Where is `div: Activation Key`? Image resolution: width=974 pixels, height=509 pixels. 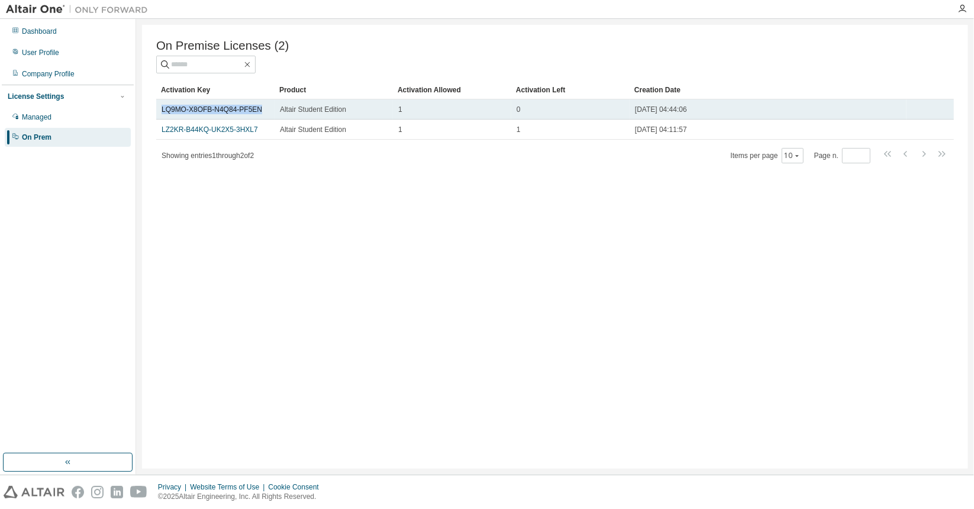 div: Activation Key is located at coordinates (215, 90).